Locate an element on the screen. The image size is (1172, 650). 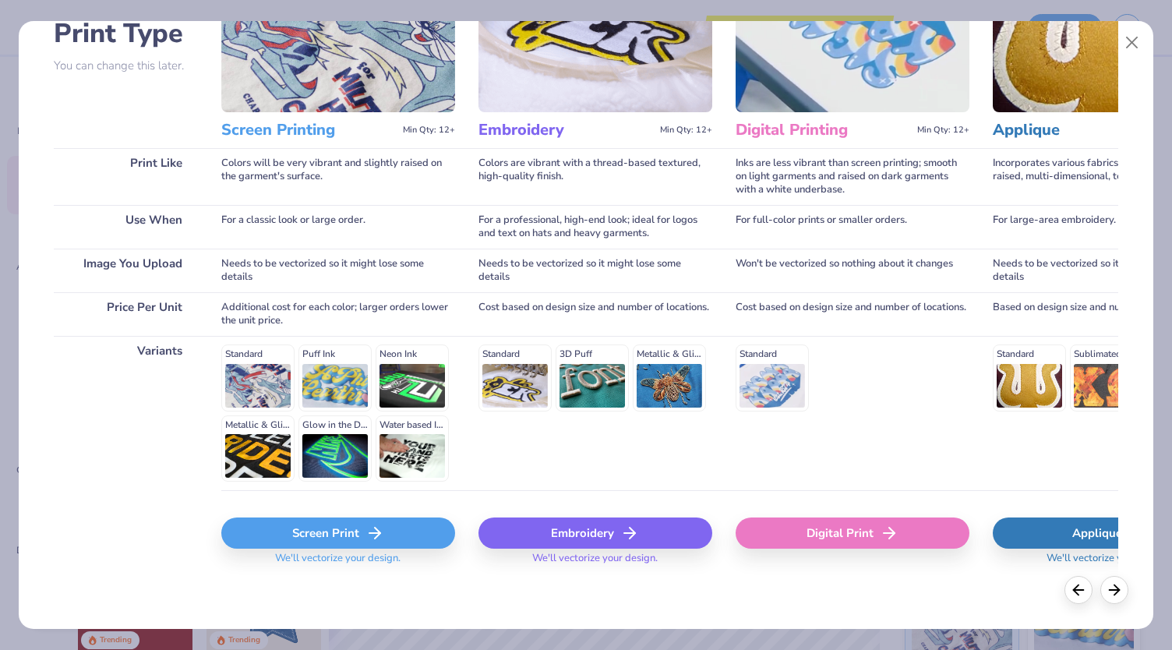
div: Inks are less vibrant than screen printing; smooth on light garments and raised on dark garments ... is located at coordinates (853, 176).